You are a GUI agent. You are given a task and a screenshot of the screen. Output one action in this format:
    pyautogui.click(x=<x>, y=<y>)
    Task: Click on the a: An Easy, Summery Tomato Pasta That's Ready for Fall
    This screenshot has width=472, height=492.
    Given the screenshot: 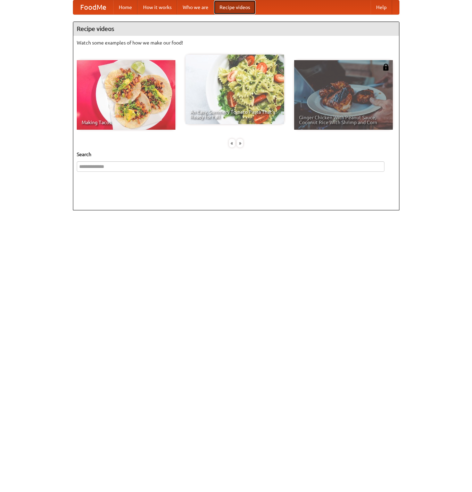 What is the action you would take?
    pyautogui.click(x=235, y=89)
    